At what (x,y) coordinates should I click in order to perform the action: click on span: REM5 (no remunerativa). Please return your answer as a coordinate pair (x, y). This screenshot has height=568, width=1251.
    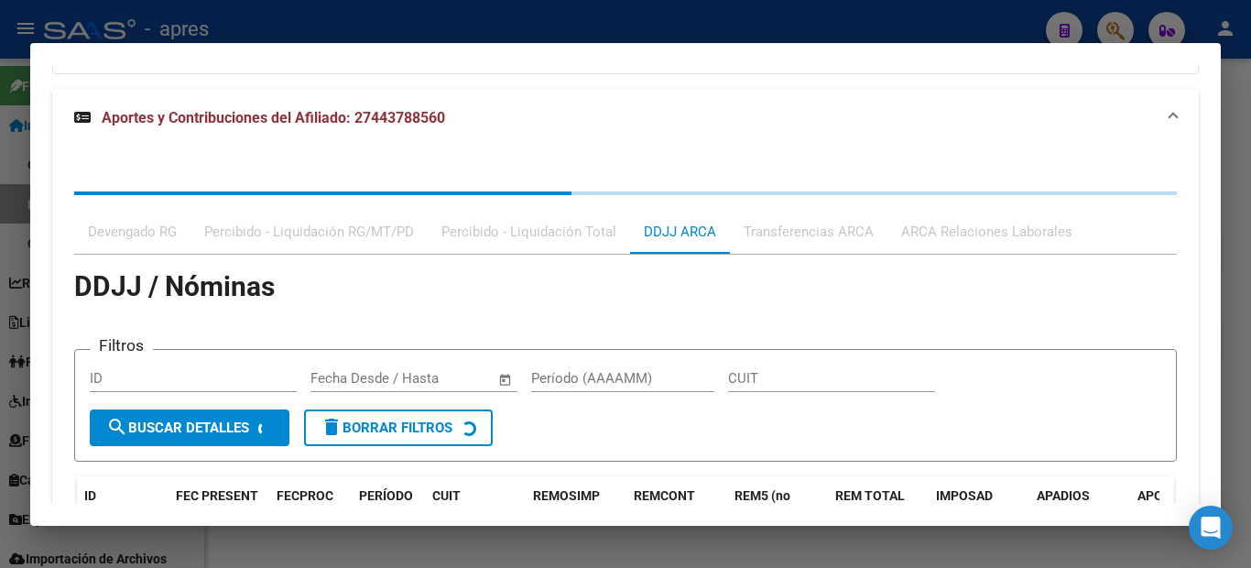
    Looking at the image, I should click on (776, 506).